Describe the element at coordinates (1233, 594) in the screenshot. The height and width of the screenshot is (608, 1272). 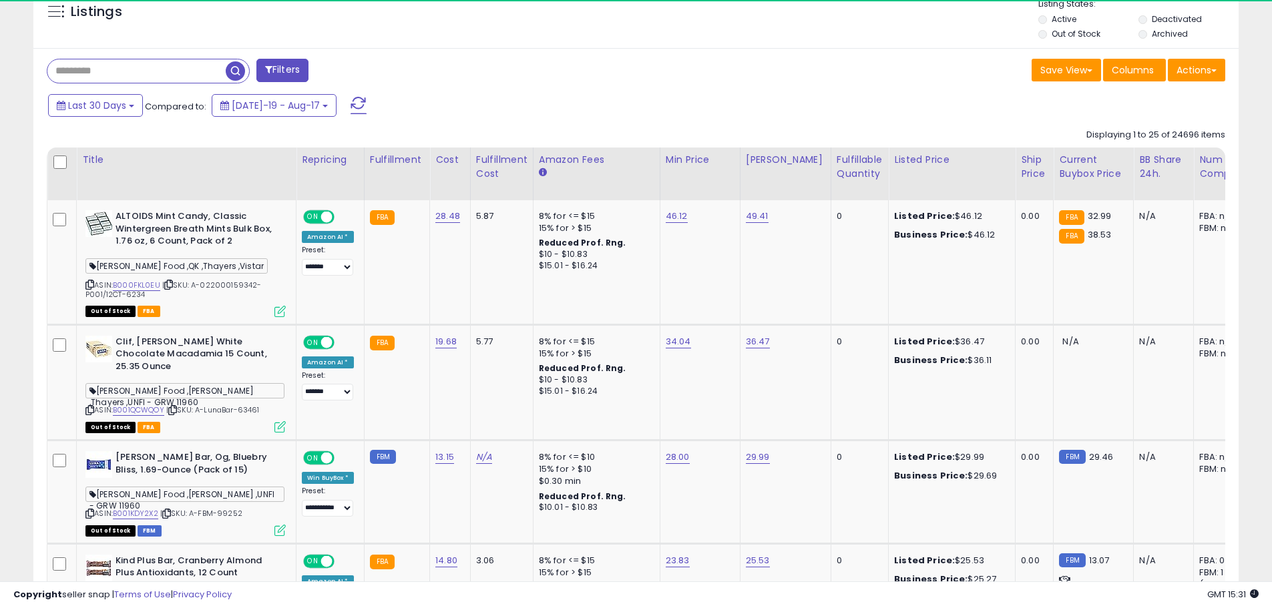
I see `span: 2025-09-17 15:31 GMT` at that location.